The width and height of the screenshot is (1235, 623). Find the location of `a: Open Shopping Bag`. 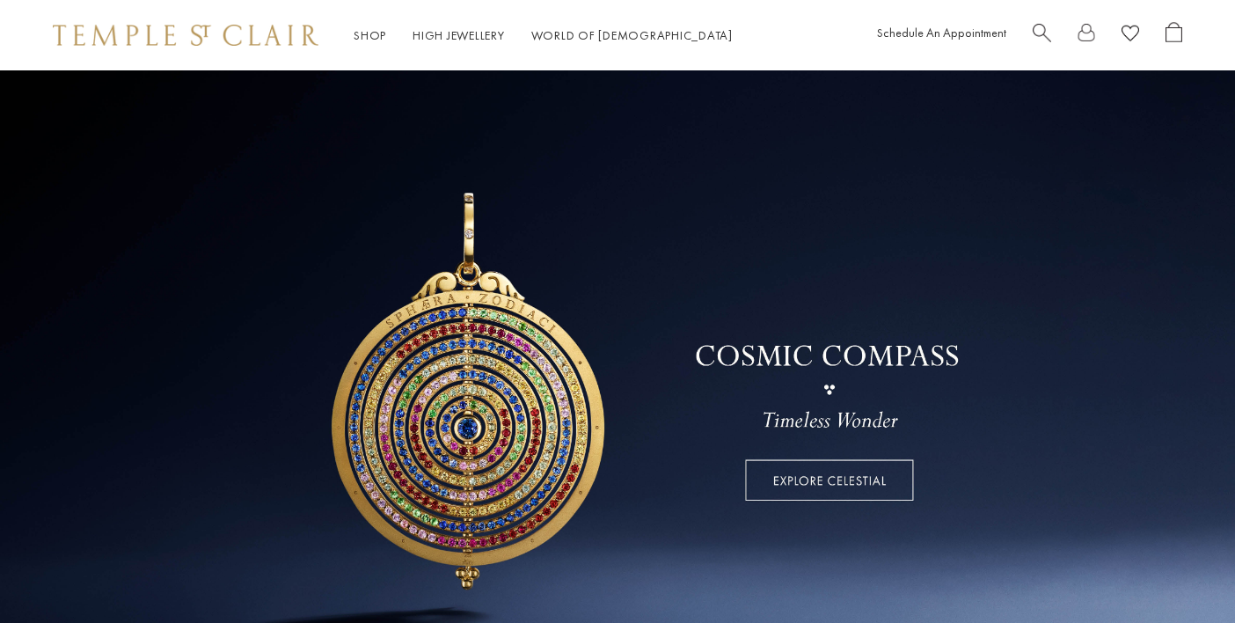

a: Open Shopping Bag is located at coordinates (1174, 35).